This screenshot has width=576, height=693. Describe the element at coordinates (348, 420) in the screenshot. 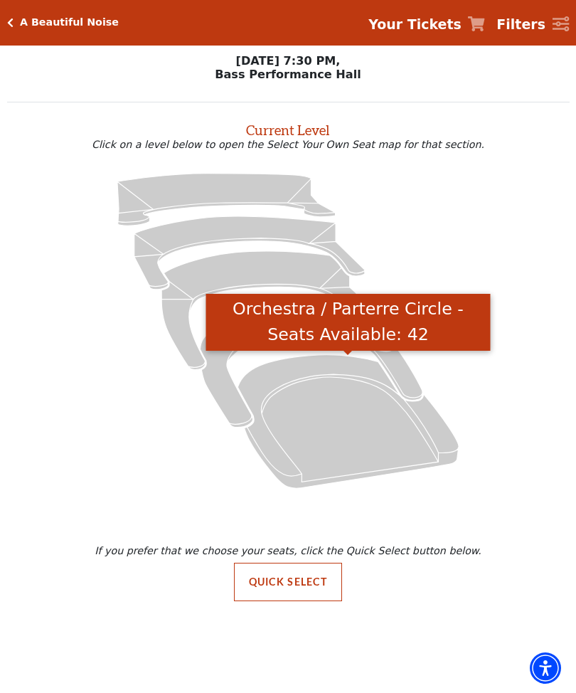

I see `path: Orchestra / Parterre Circle - Seats Available: 42` at that location.